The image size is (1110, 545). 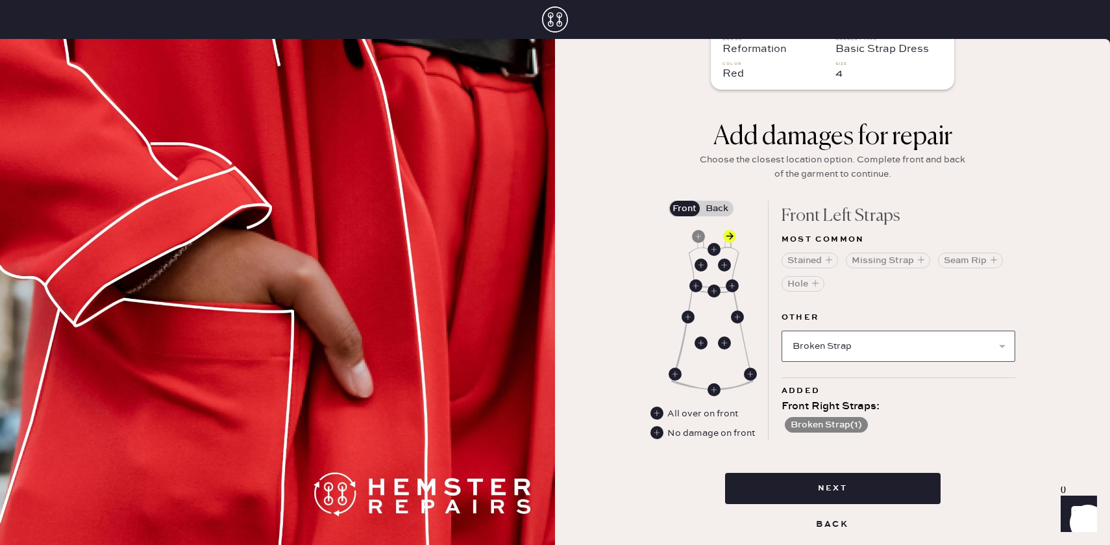 What do you see at coordinates (809, 260) in the screenshot?
I see `button: Stained` at bounding box center [809, 260].